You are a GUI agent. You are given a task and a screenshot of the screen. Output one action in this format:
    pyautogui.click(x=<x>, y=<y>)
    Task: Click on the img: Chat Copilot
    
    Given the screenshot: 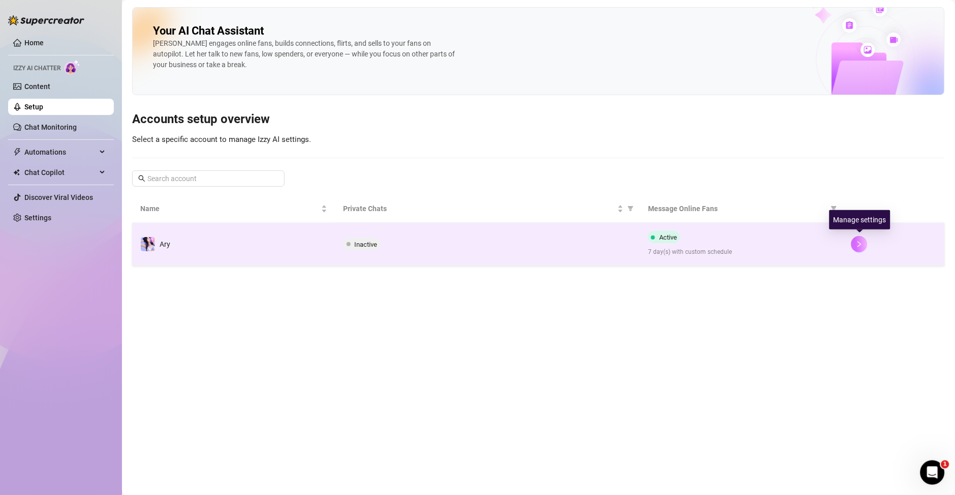 What is the action you would take?
    pyautogui.click(x=16, y=172)
    